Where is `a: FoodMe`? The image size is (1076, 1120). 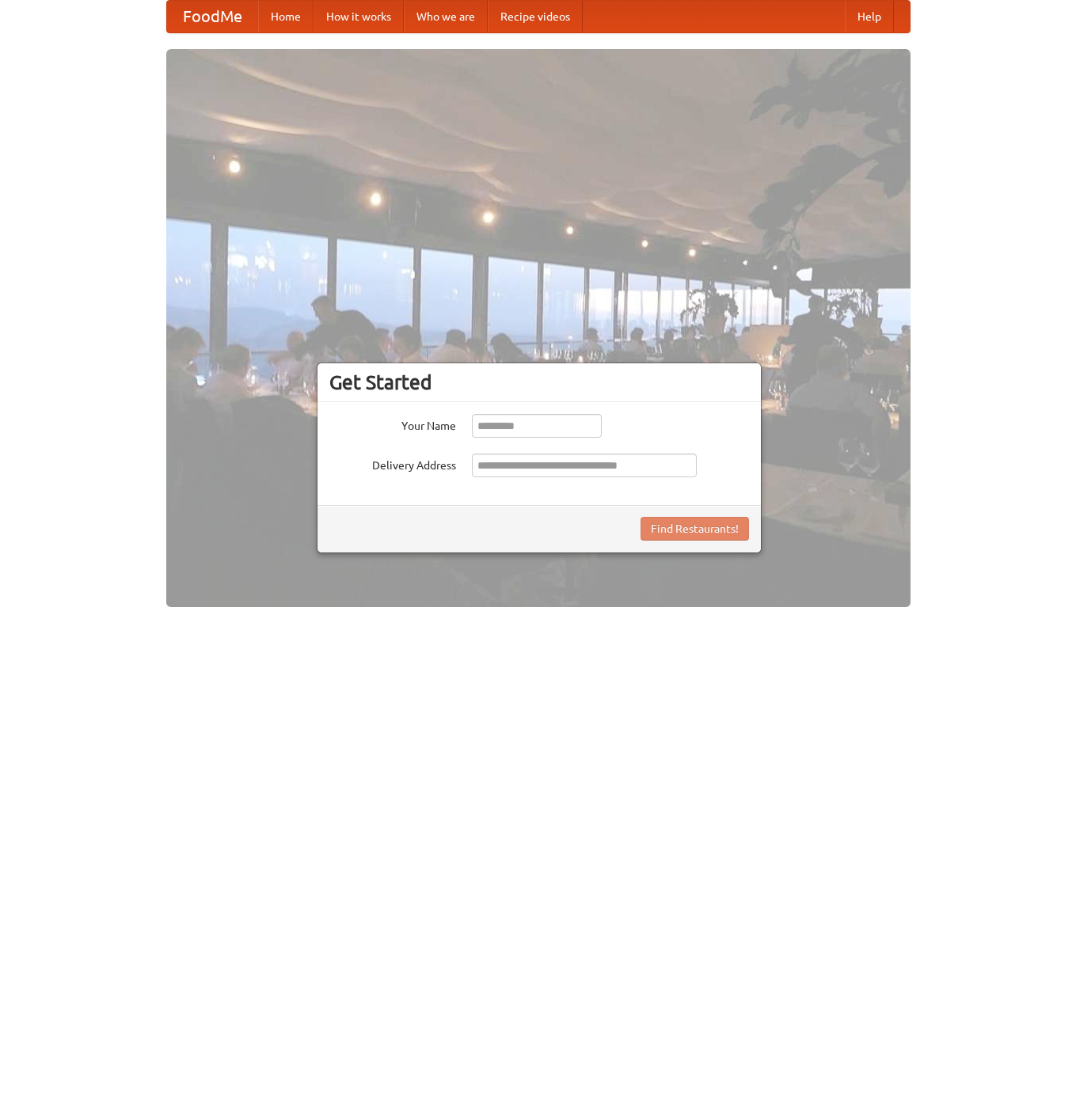
a: FoodMe is located at coordinates (212, 17).